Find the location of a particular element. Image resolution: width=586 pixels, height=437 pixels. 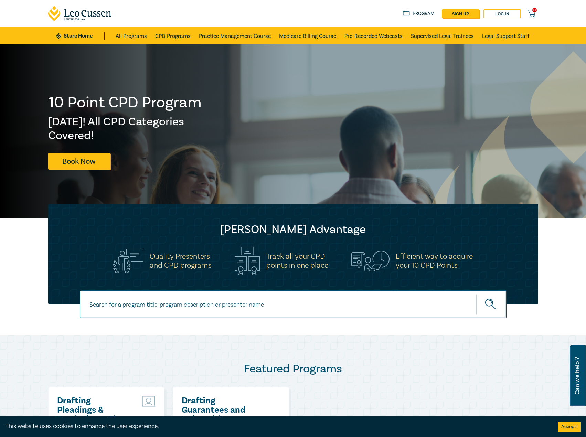

a: Log in is located at coordinates (502, 14).